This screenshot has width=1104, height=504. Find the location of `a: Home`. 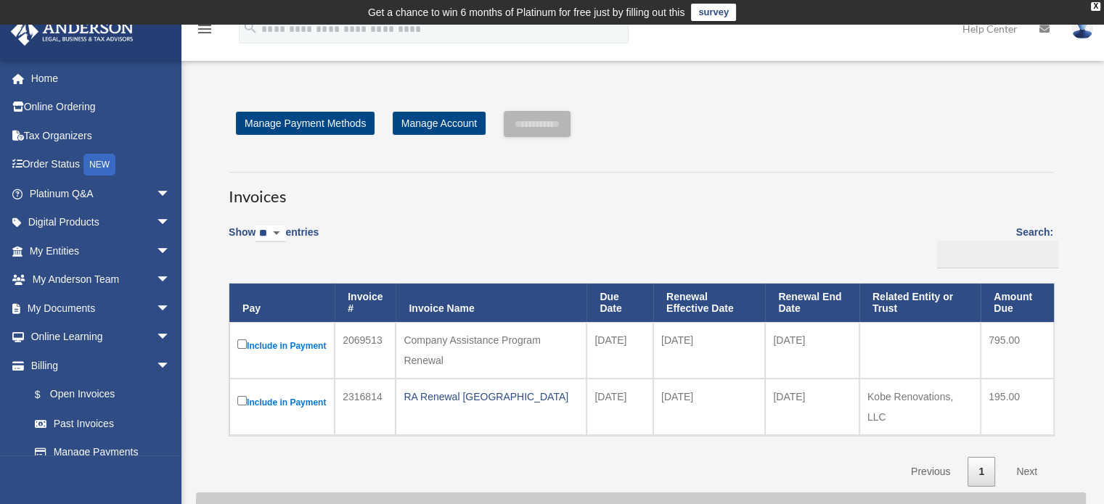

a: Home is located at coordinates (101, 78).